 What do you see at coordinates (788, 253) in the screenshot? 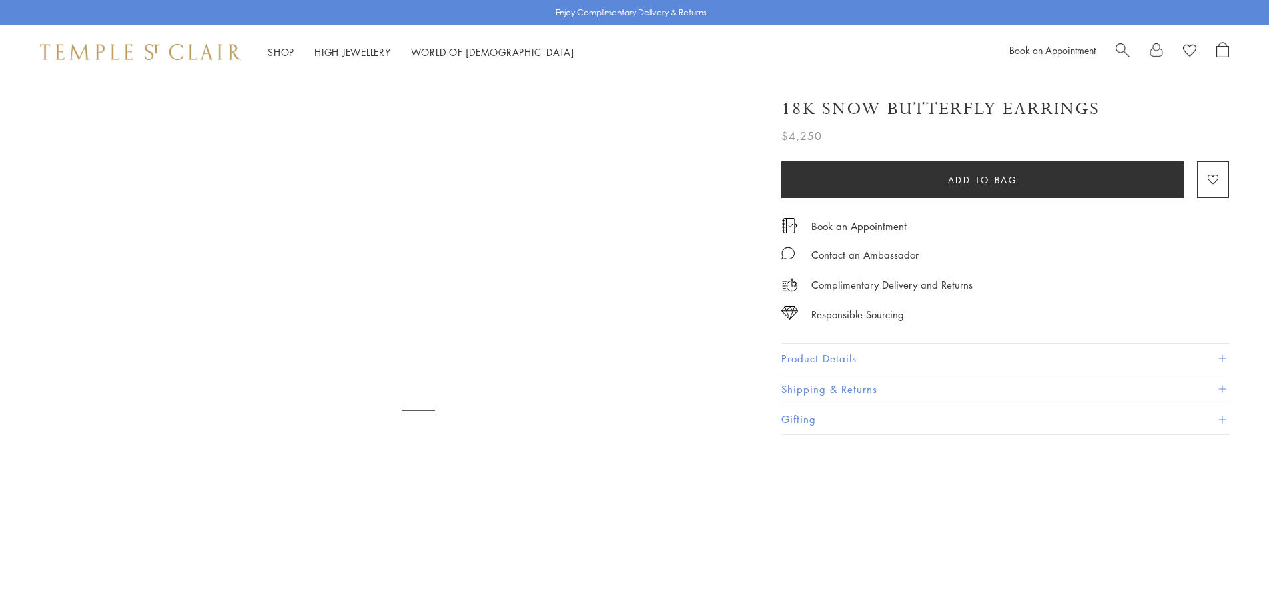
I see `img: MessageIcon-01_2.svg` at bounding box center [788, 253].